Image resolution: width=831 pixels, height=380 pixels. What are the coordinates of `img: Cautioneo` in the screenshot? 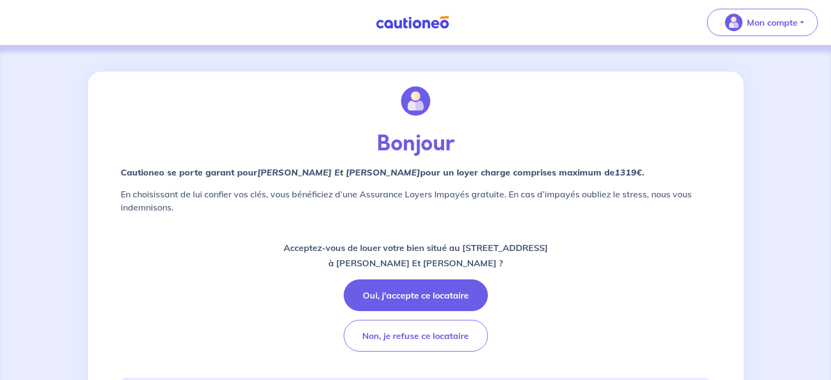 It's located at (413, 22).